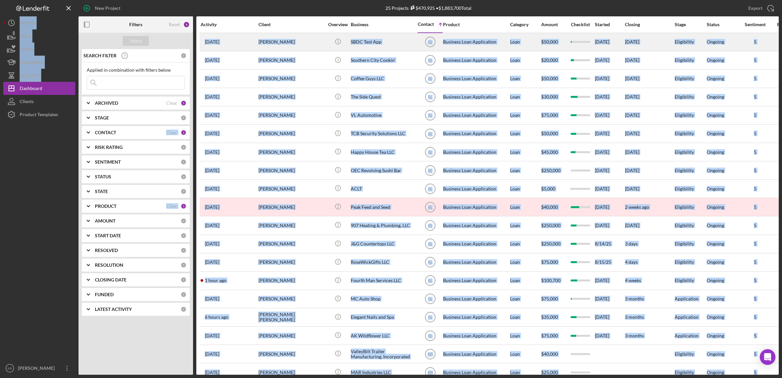  I want to click on a: Activity, so click(39, 23).